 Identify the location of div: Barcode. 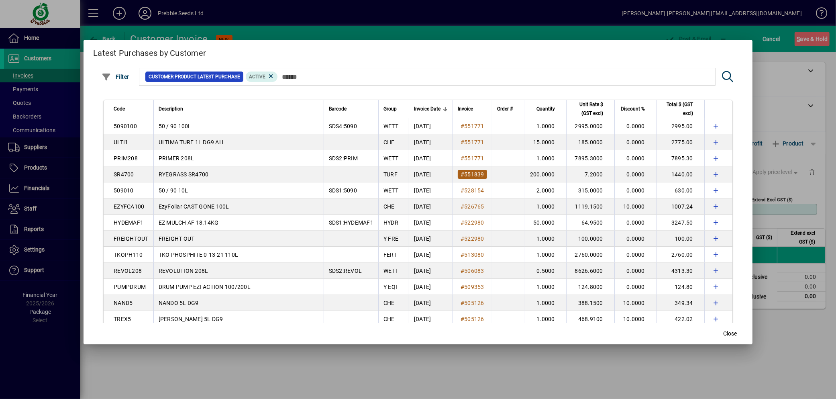
(351, 109).